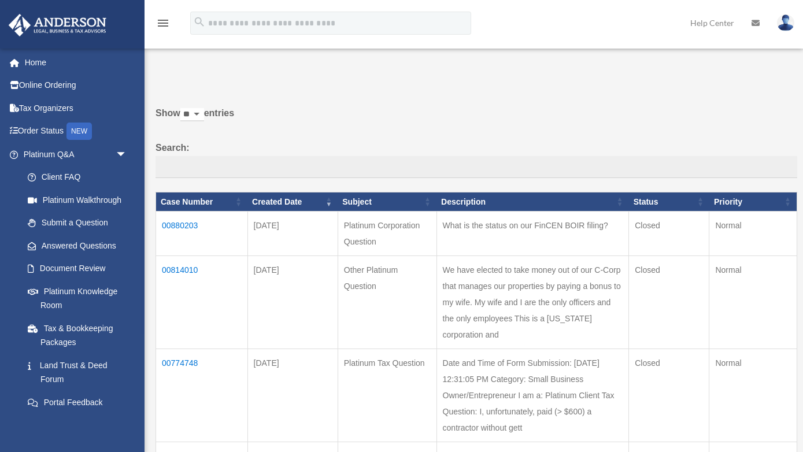  What do you see at coordinates (163, 25) in the screenshot?
I see `a: menu` at bounding box center [163, 25].